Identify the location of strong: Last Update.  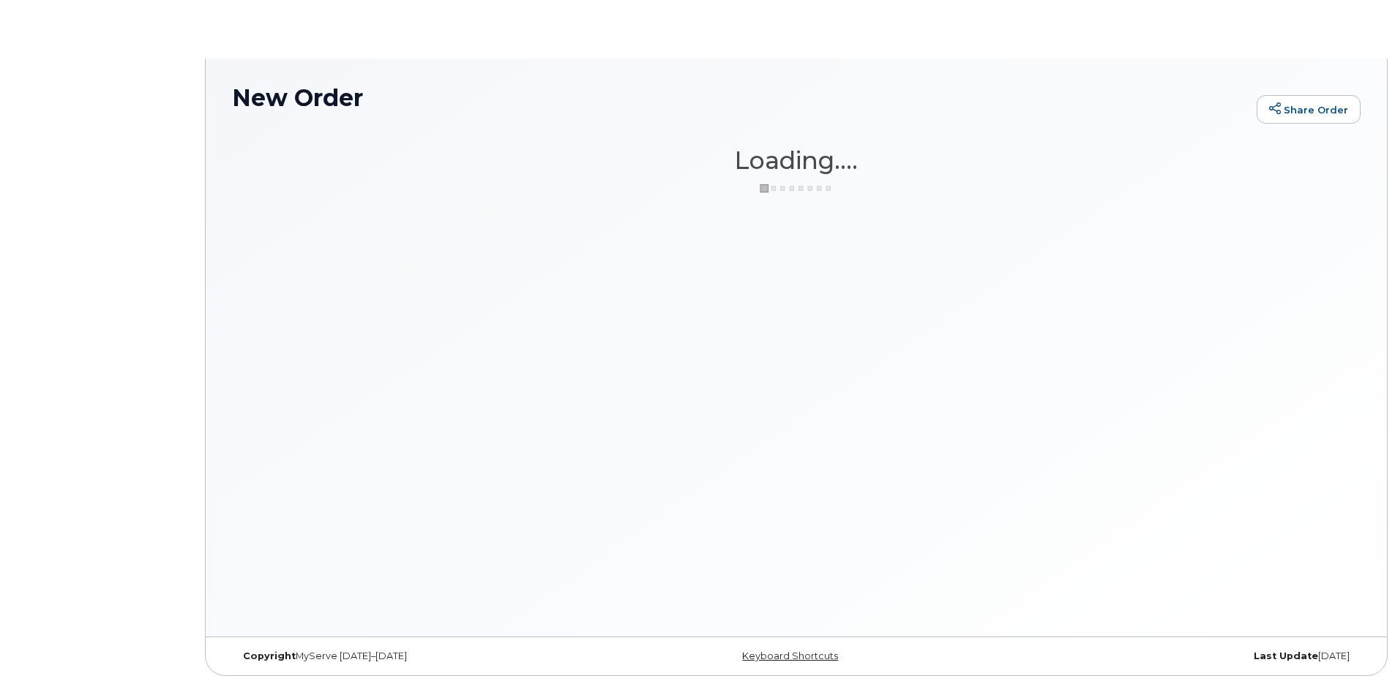
(1286, 656).